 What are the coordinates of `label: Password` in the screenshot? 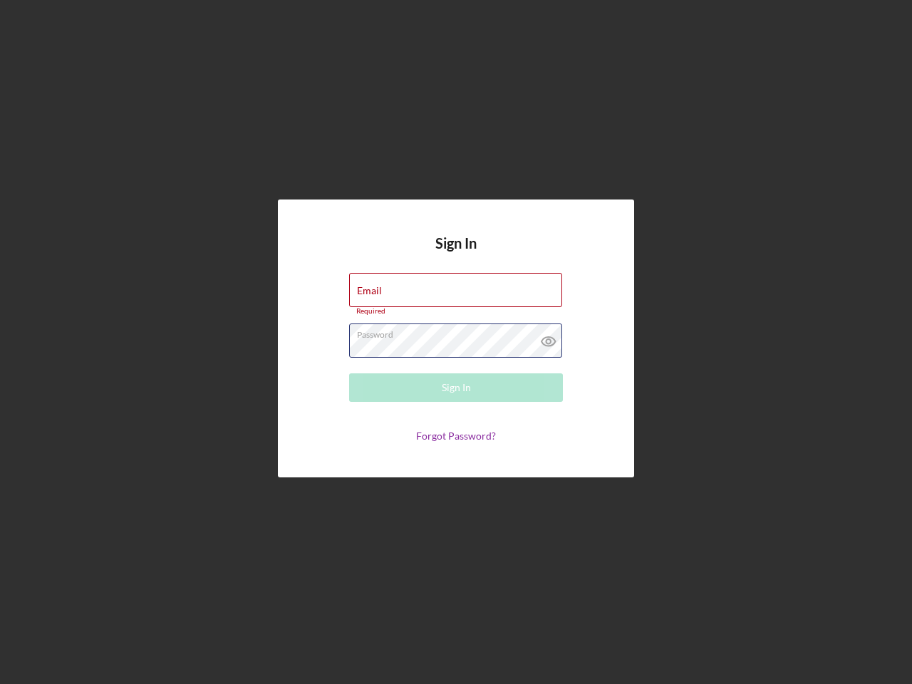 It's located at (460, 332).